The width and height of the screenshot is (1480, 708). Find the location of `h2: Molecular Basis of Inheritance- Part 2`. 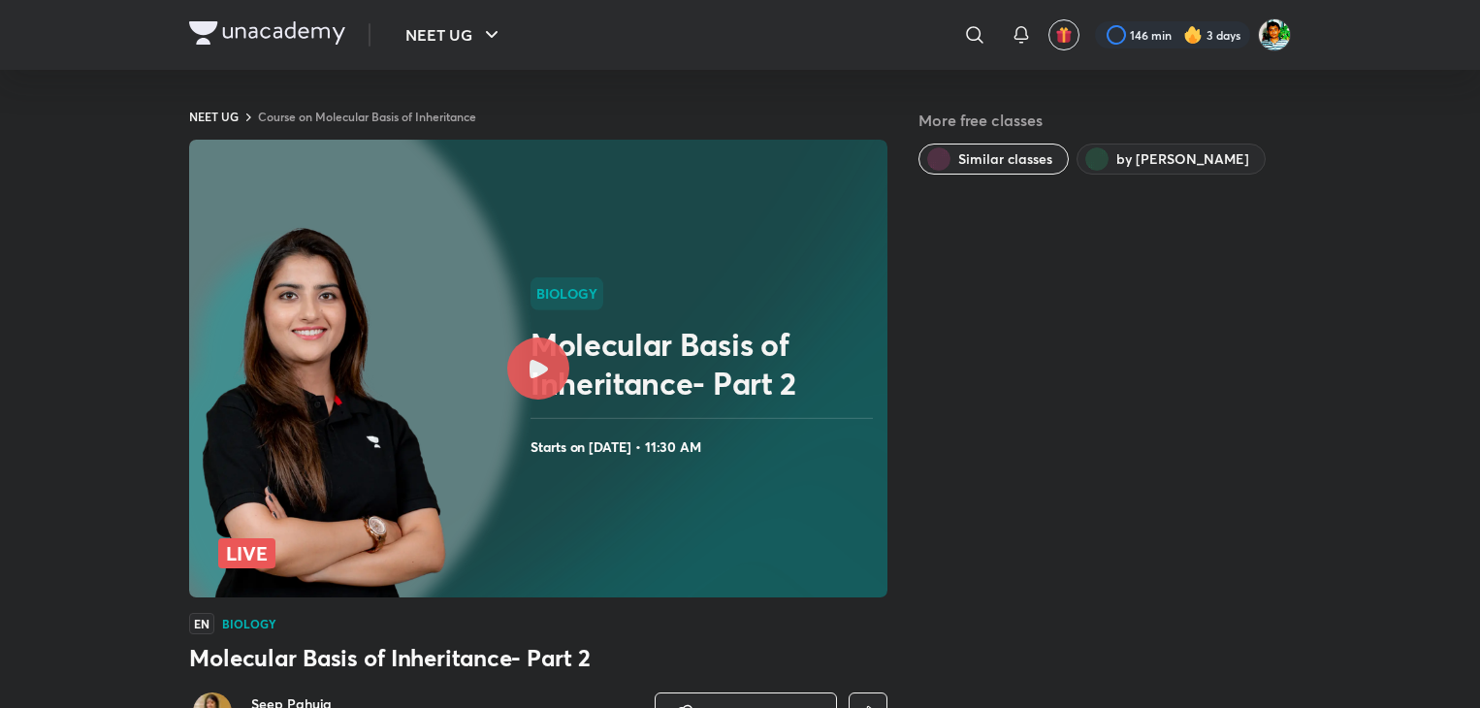

h2: Molecular Basis of Inheritance- Part 2 is located at coordinates (705, 364).